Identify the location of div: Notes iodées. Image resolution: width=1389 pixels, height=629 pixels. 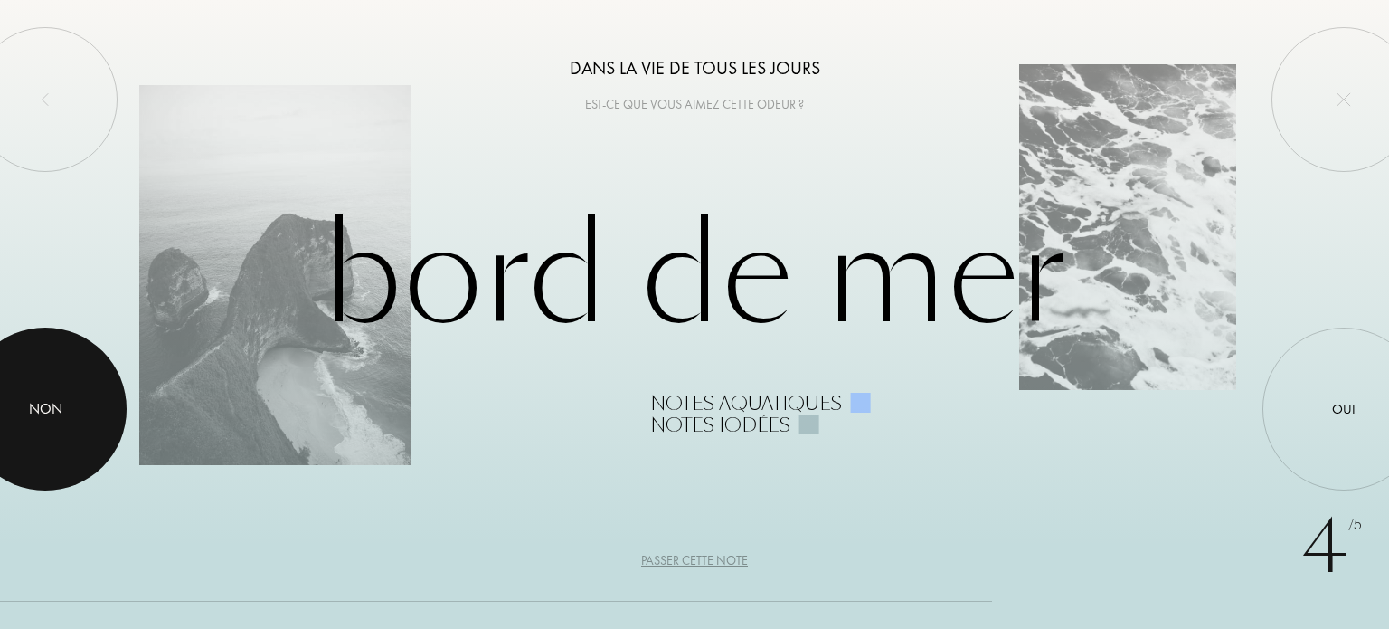
(720, 425).